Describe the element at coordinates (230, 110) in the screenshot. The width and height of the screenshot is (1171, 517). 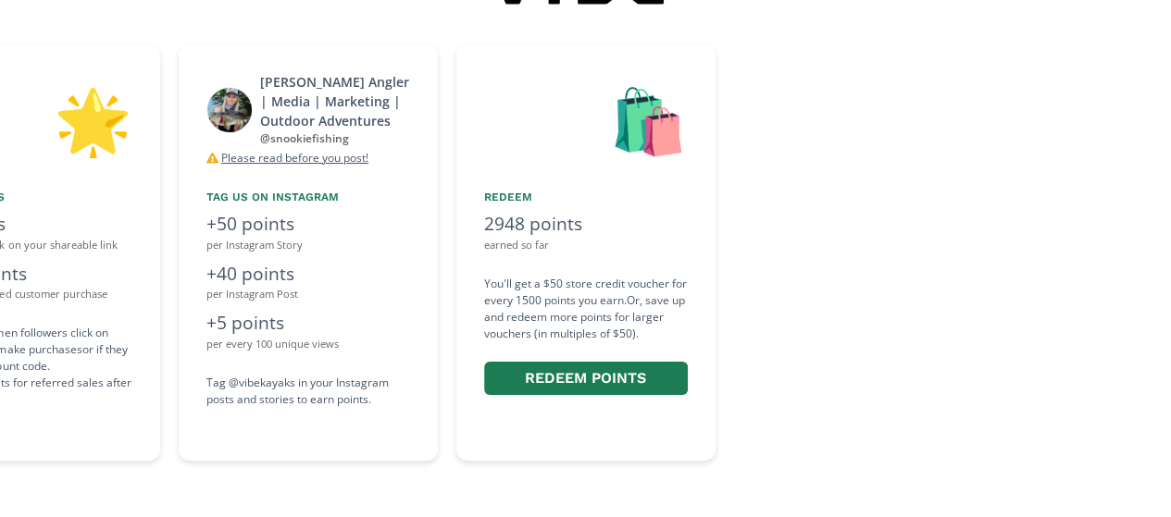
I see `img: 235774897_856462774984253_7481857781311888423_n.jpg` at that location.